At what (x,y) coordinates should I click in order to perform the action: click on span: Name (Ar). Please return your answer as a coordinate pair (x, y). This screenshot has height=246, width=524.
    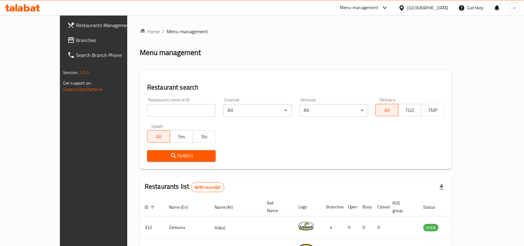
    Looking at the image, I should click on (228, 207).